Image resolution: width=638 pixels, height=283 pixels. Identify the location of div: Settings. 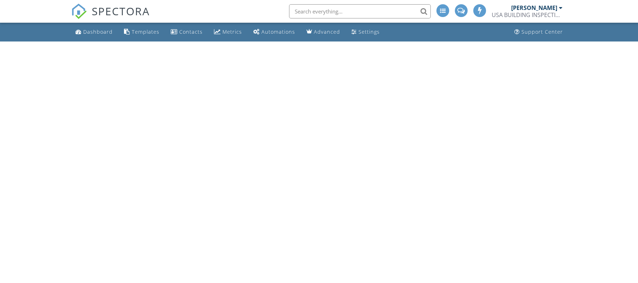
(369, 32).